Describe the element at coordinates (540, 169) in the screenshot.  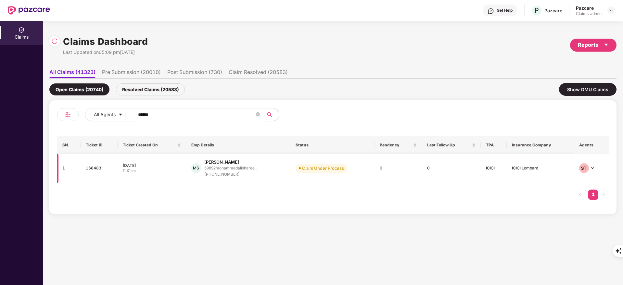
I see `td: ICICI Lombard` at that location.